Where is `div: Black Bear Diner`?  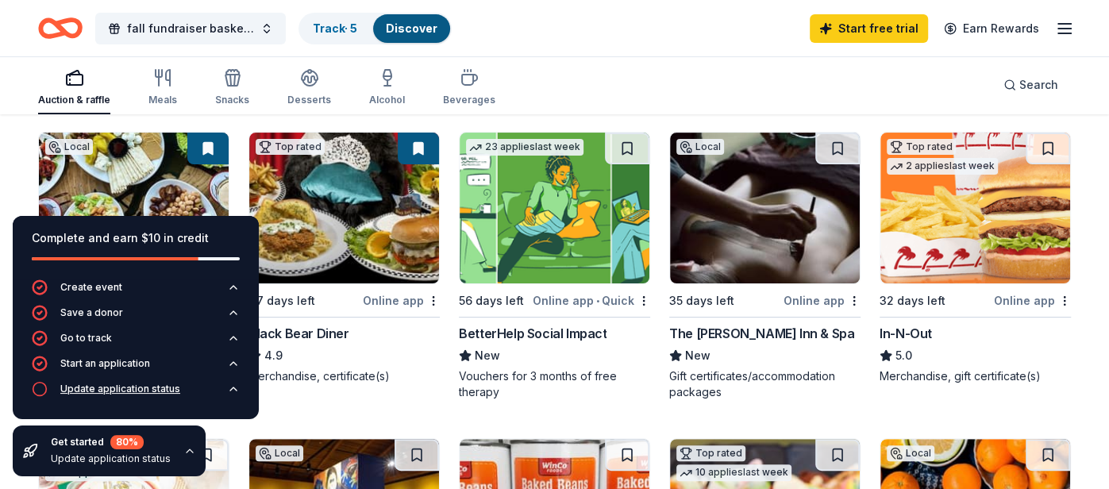 div: Black Bear Diner is located at coordinates (298, 333).